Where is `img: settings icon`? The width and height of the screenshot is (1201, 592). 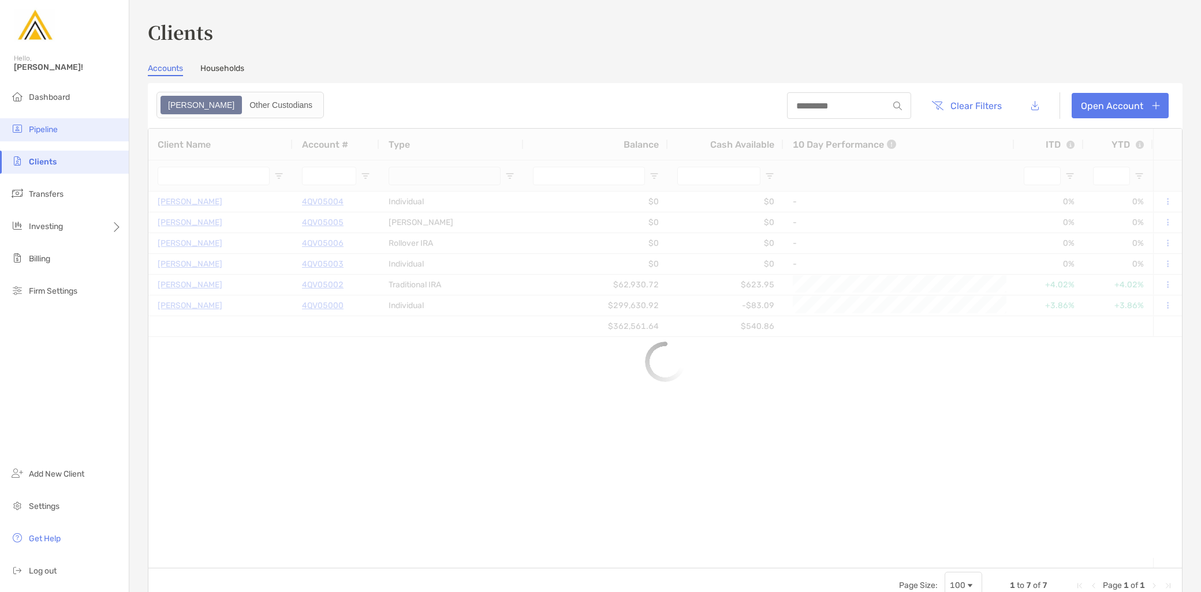 img: settings icon is located at coordinates (17, 506).